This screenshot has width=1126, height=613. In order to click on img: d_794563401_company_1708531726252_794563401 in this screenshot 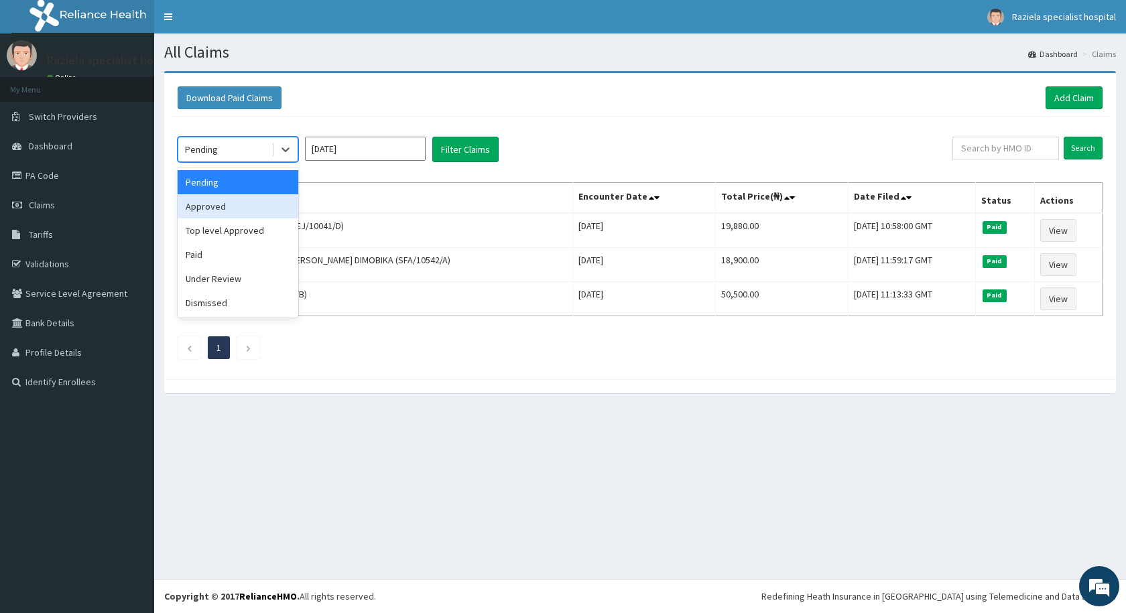, I will do `click(40, 84)`.